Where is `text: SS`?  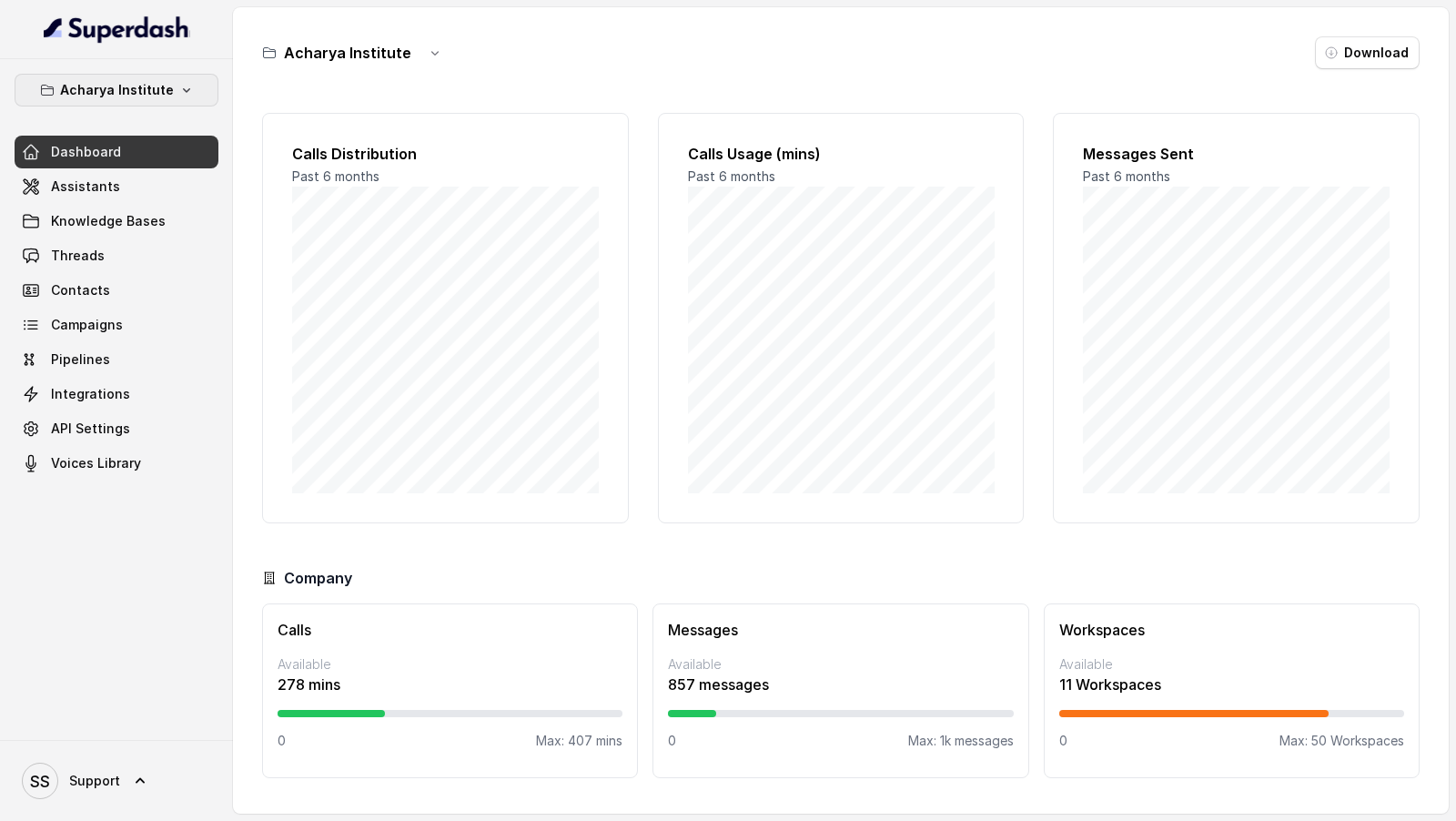
text: SS is located at coordinates (40, 781).